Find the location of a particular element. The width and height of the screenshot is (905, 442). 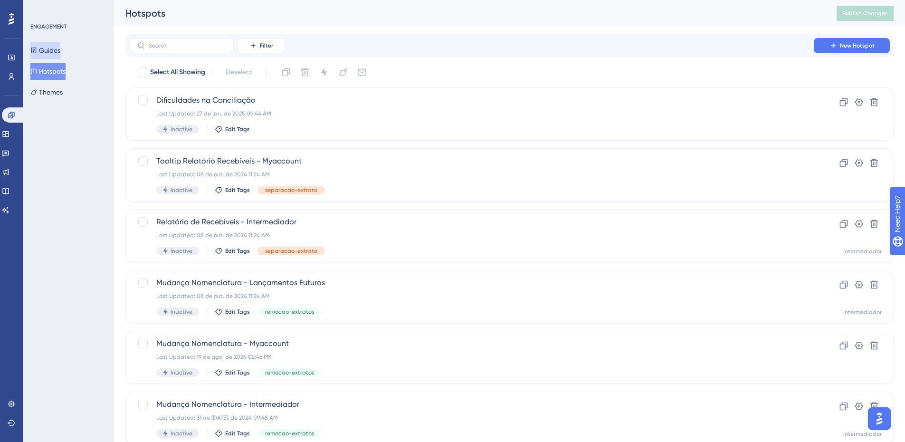

input: Search is located at coordinates (187, 46).